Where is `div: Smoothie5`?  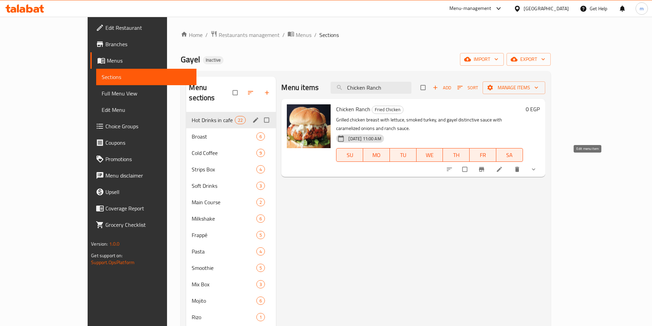 div: Smoothie5 is located at coordinates (231, 268).